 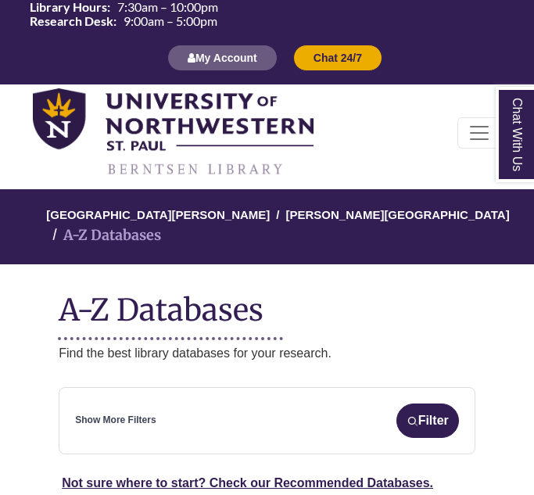 What do you see at coordinates (428, 421) in the screenshot?
I see `button: Filter` at bounding box center [428, 421].